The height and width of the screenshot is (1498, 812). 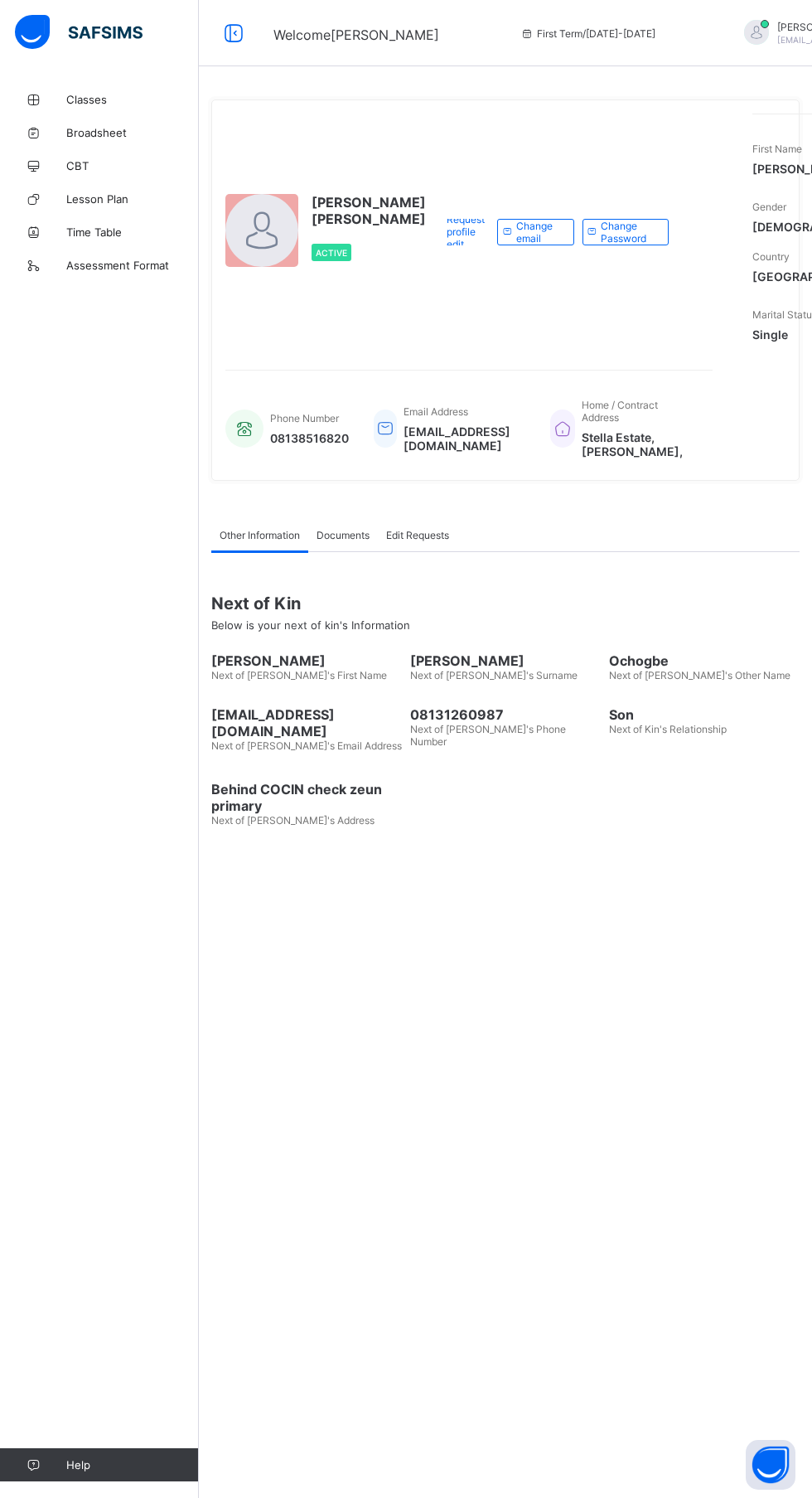 I want to click on span: Next of Kin, so click(x=506, y=604).